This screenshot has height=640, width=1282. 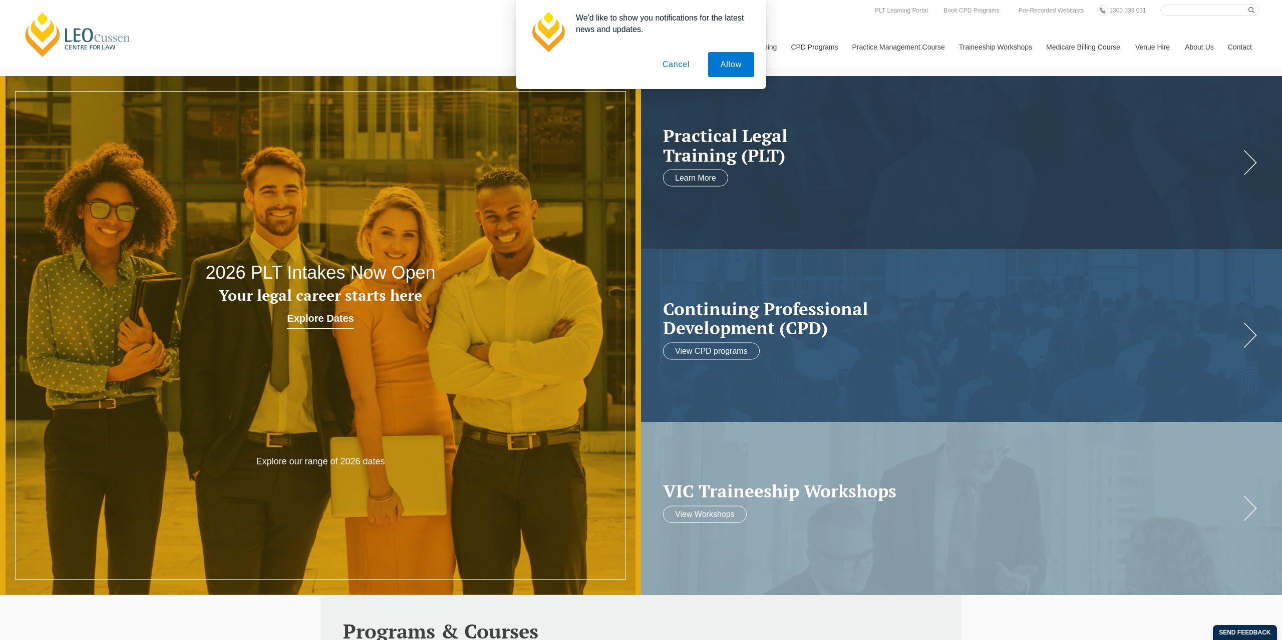 What do you see at coordinates (731, 65) in the screenshot?
I see `button: Allow` at bounding box center [731, 65].